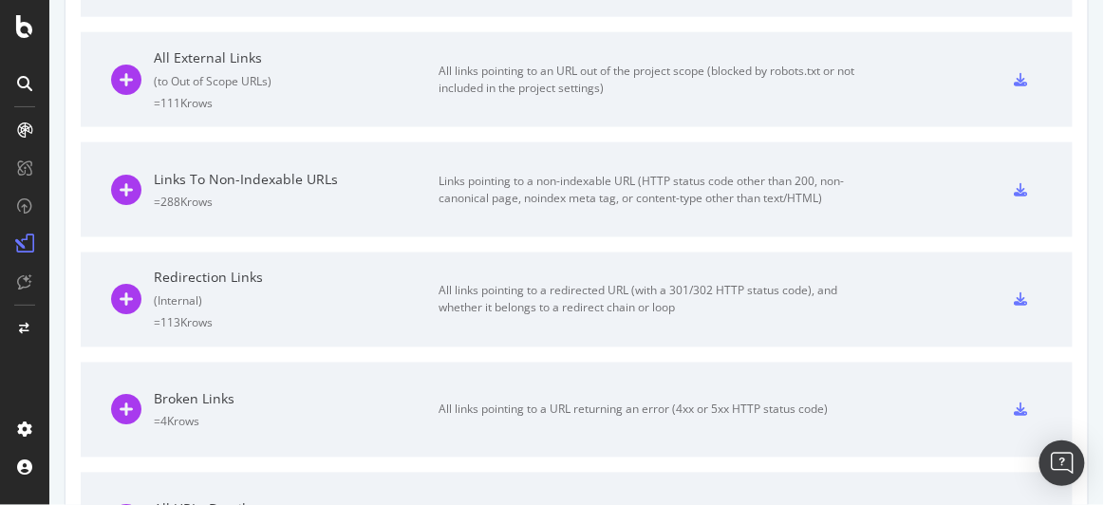  What do you see at coordinates (296, 81) in the screenshot?
I see `div: ( to Out of Scope URLs )` at bounding box center [296, 81].